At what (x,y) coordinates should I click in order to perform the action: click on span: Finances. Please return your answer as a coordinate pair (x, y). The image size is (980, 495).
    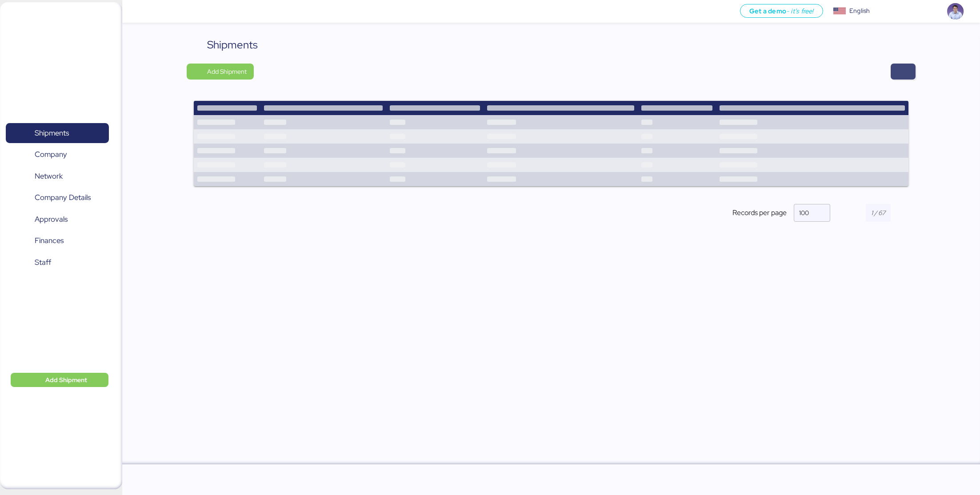
    Looking at the image, I should click on (49, 240).